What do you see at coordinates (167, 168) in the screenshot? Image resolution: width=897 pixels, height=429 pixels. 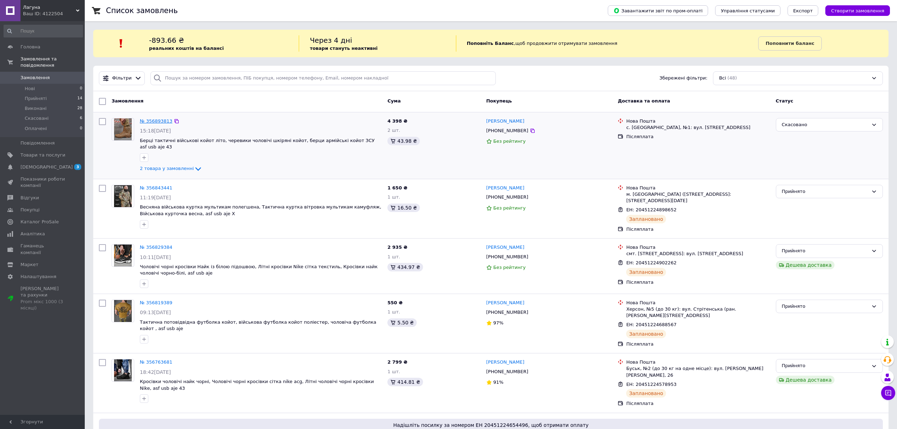 I see `span: 2 товара у замовленні` at bounding box center [167, 168].